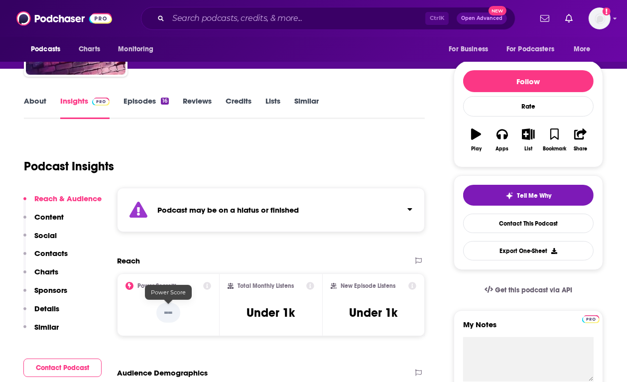  I want to click on span: Podcasts, so click(45, 49).